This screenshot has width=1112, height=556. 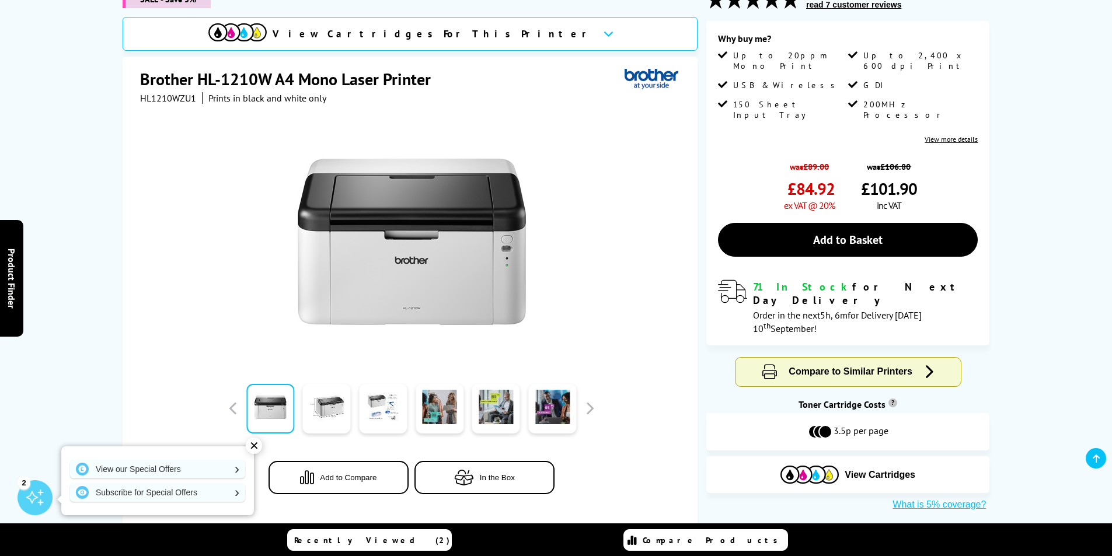 What do you see at coordinates (873, 85) in the screenshot?
I see `span: GDI` at bounding box center [873, 85].